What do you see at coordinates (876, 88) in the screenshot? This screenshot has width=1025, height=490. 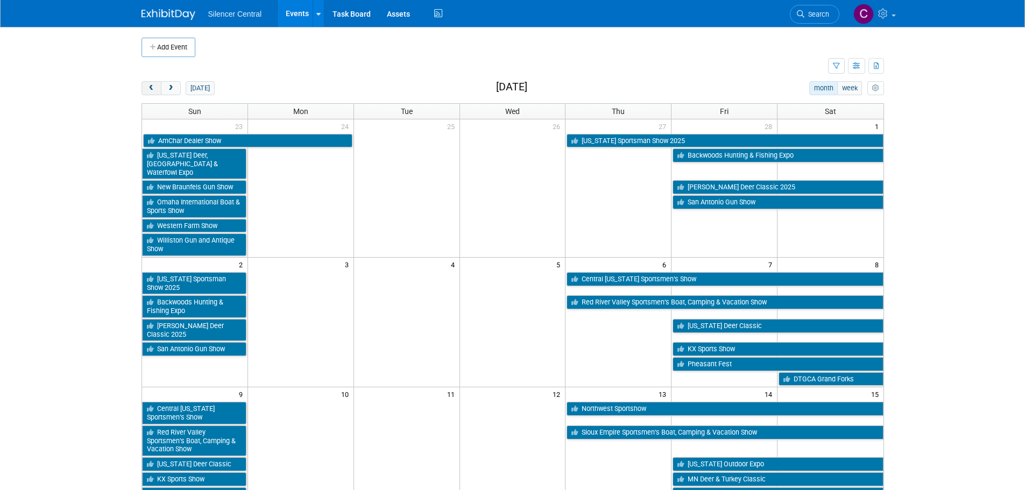 I see `button: myCustomButton` at bounding box center [876, 88].